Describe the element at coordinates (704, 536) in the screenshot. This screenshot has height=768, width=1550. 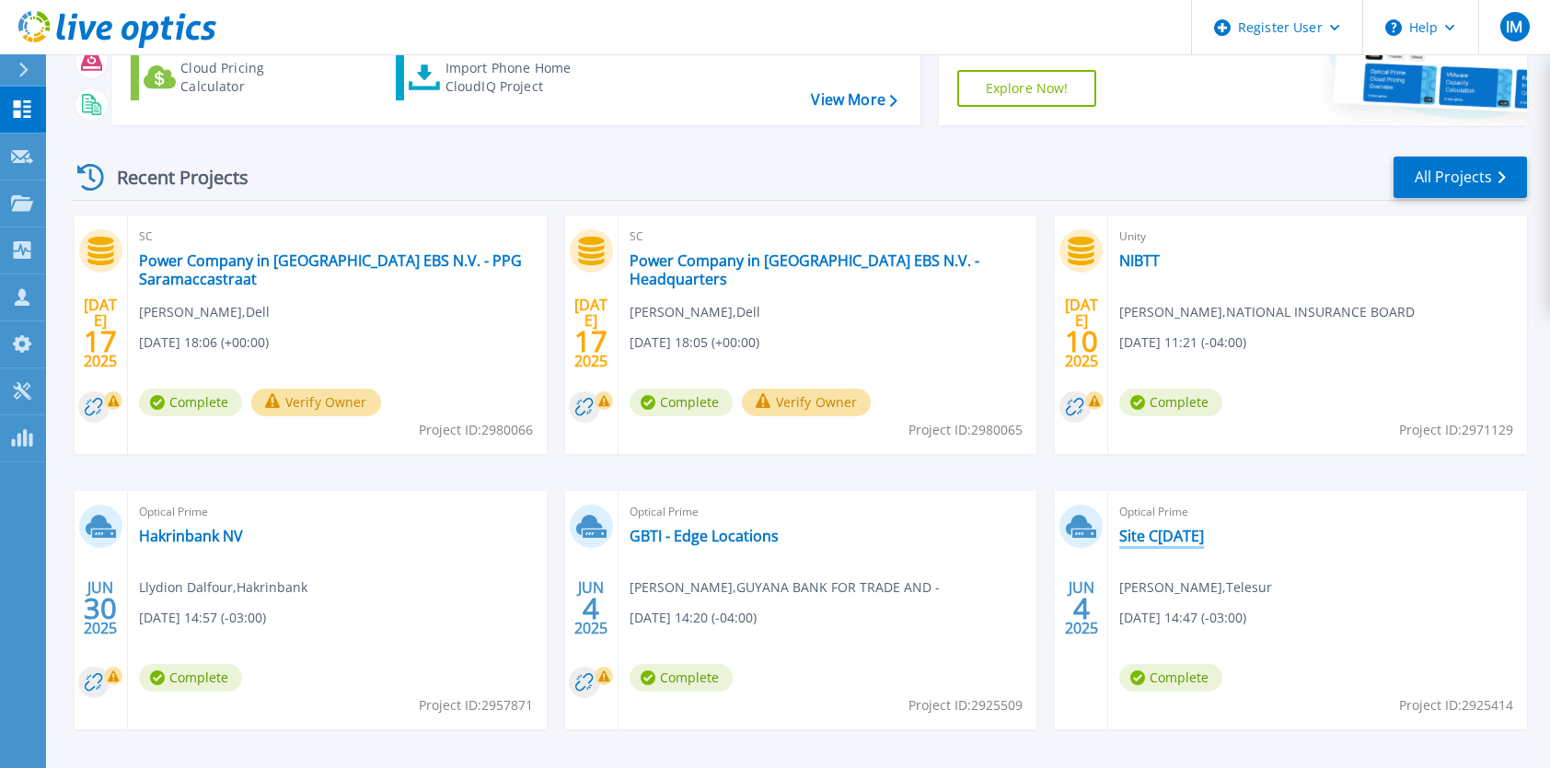
I see `a: GBTI - Edge Locations` at that location.